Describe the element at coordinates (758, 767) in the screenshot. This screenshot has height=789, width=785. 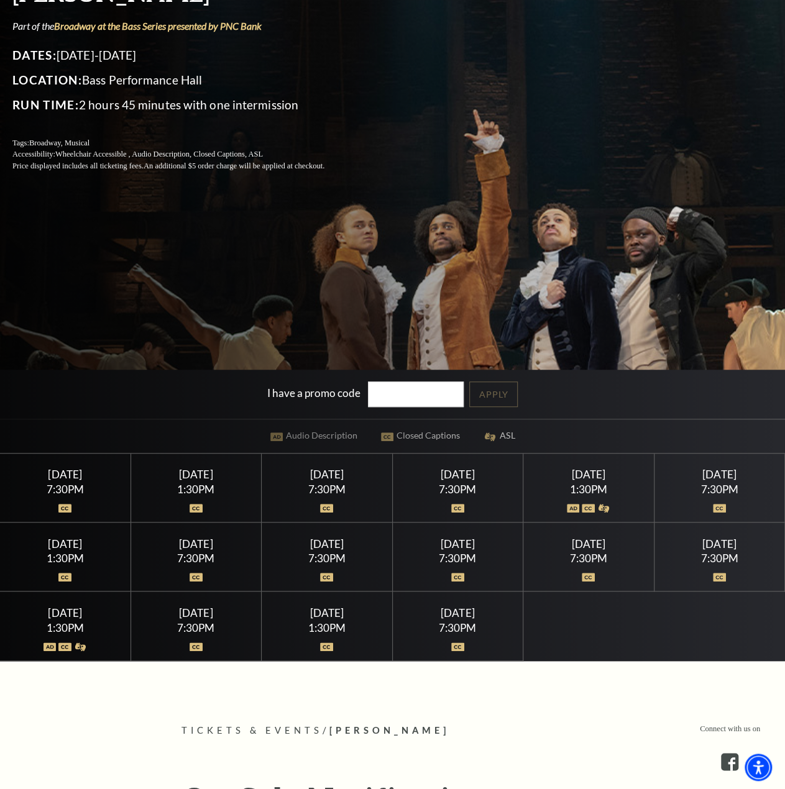
I see `div: Accessibility Menu` at that location.